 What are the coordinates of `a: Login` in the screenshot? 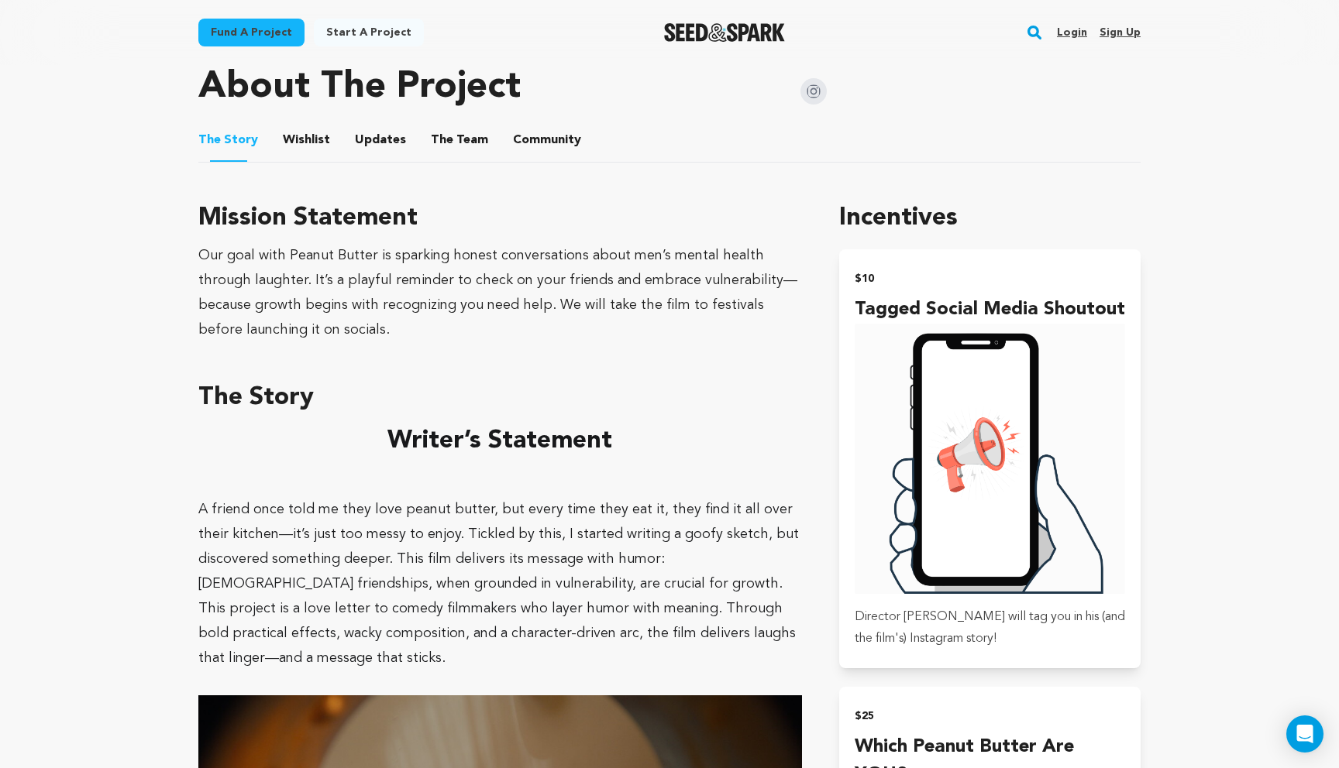 It's located at (1071, 33).